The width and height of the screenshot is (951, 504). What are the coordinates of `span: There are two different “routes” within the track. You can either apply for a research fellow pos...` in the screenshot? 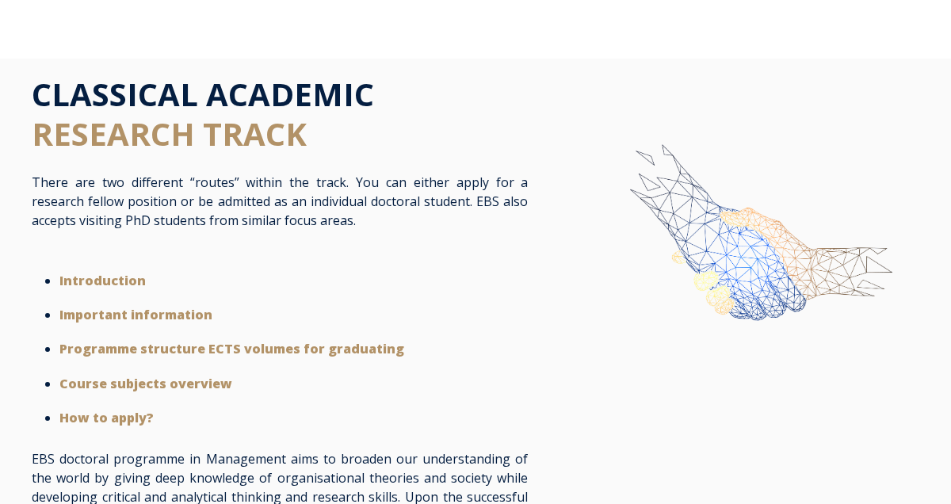 It's located at (280, 201).